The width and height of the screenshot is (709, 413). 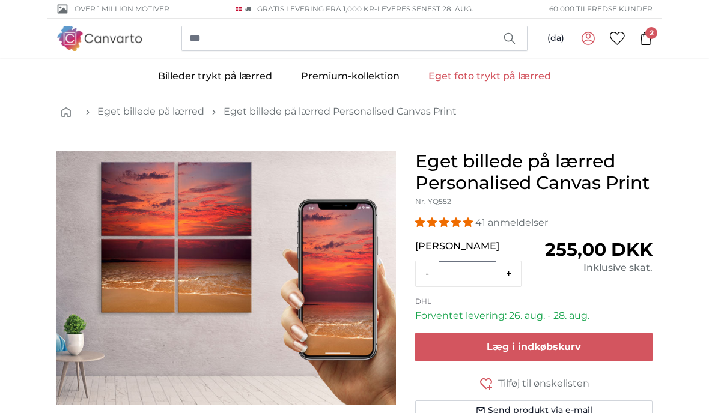 What do you see at coordinates (100, 38) in the screenshot?
I see `img: Canvarto` at bounding box center [100, 38].